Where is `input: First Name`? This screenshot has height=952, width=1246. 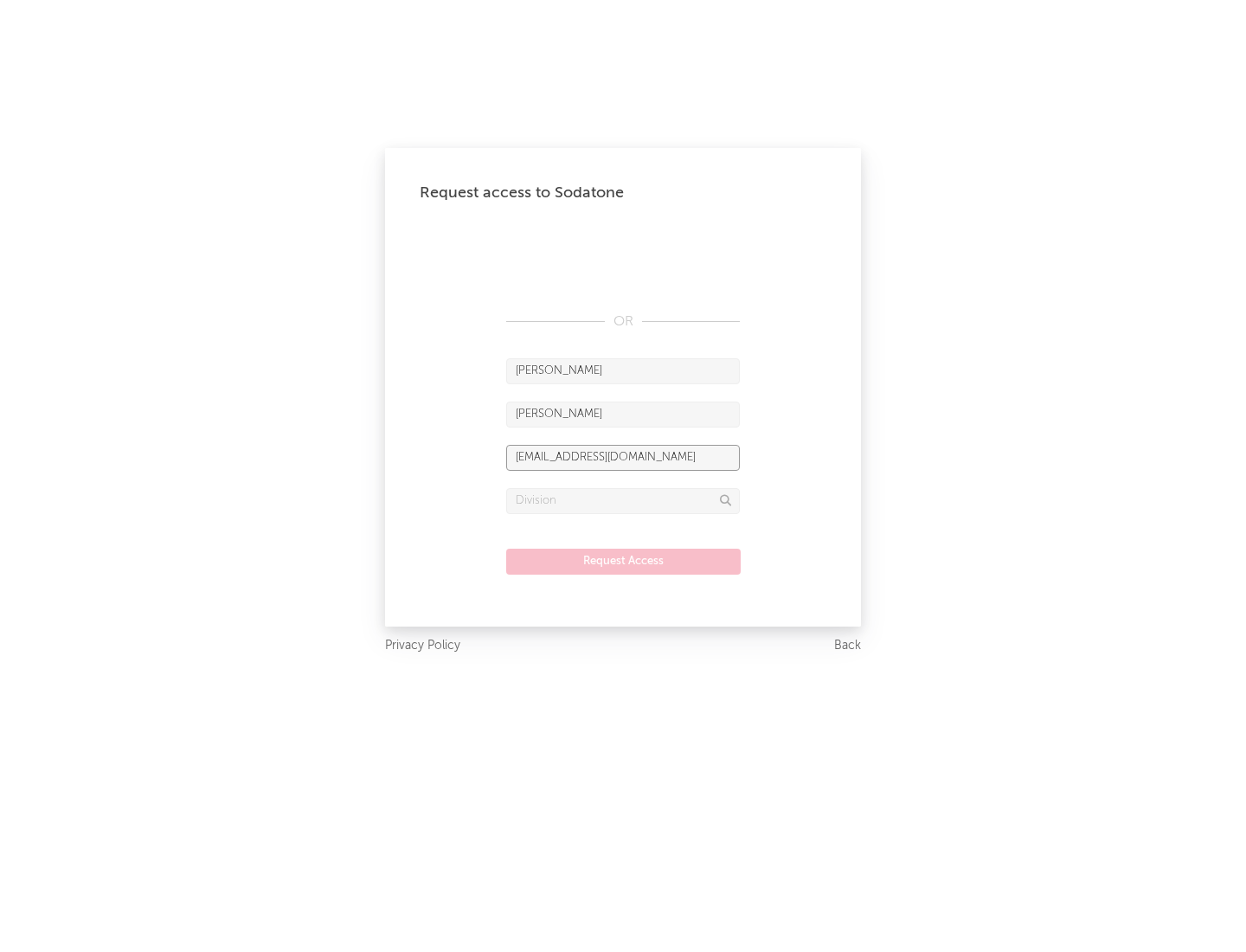 input: First Name is located at coordinates (623, 372).